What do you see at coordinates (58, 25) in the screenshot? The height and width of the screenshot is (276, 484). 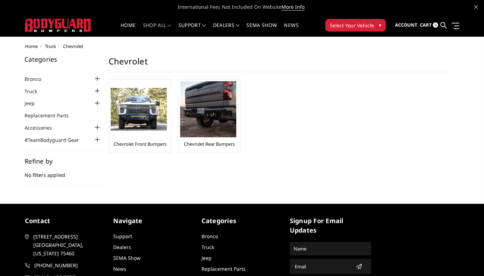 I see `img: BODYGUARD BUMPERS` at bounding box center [58, 25].